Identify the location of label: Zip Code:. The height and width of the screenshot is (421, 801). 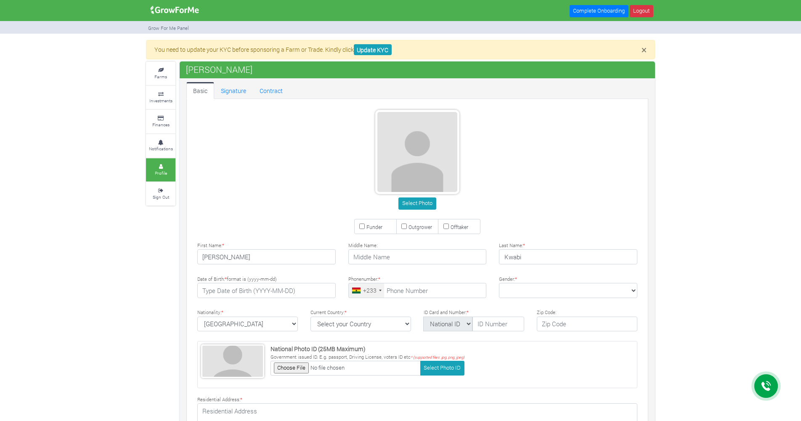
(547, 312).